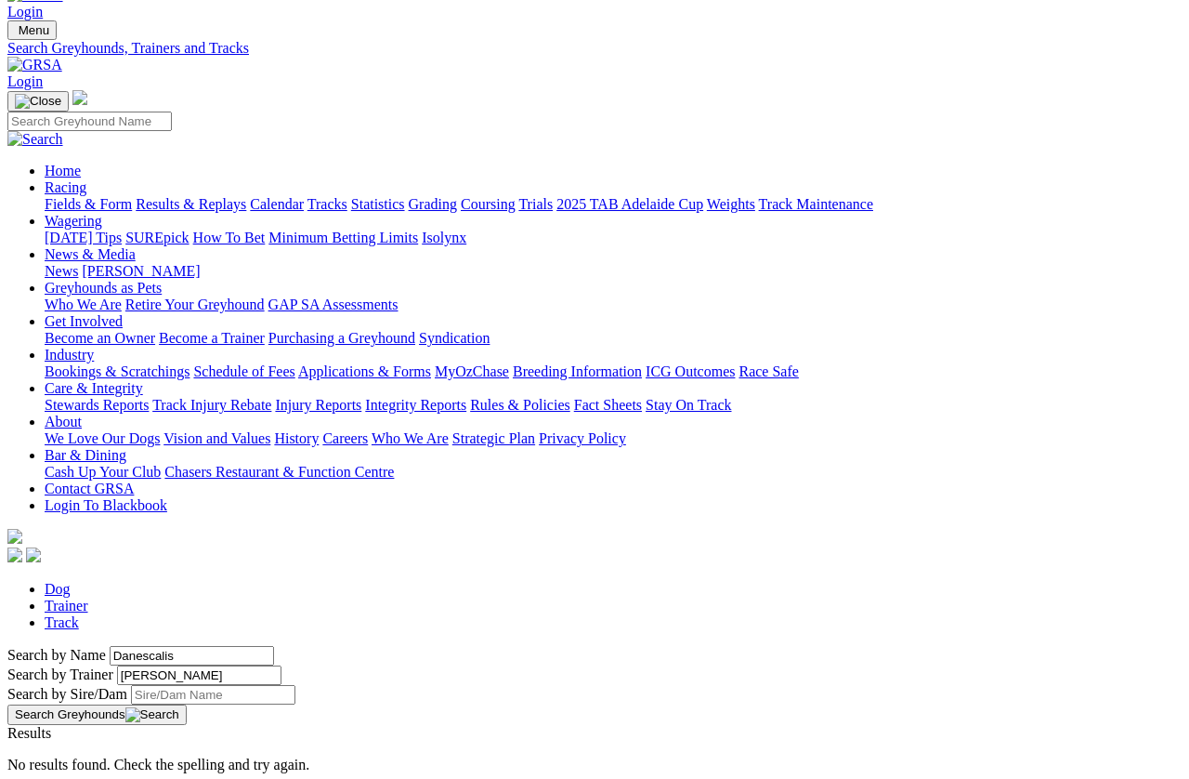  I want to click on a: Calendar, so click(277, 203).